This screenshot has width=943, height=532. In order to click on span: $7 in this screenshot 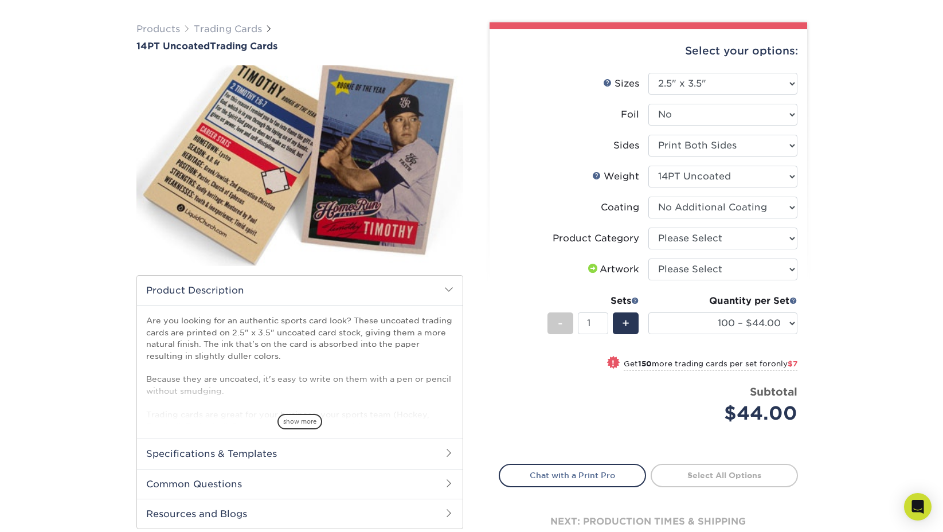, I will do `click(792, 363)`.